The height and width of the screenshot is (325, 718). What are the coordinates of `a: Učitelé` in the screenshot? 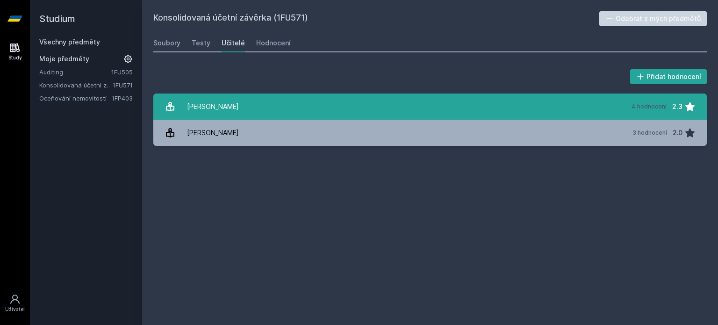 It's located at (233, 43).